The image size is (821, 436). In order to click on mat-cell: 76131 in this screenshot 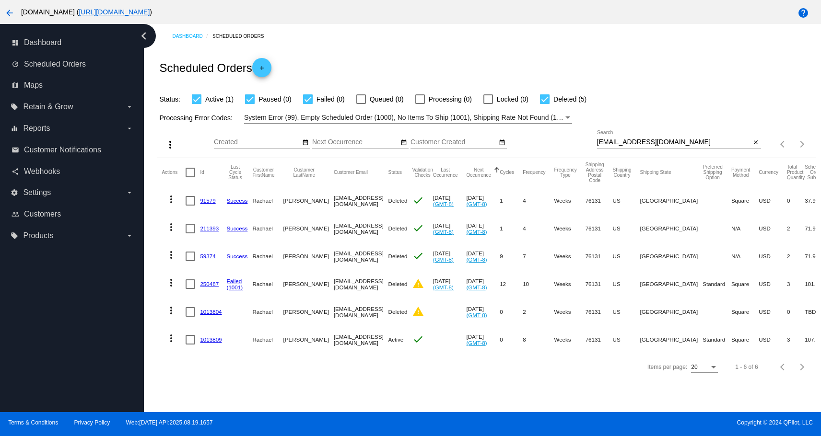, I will do `click(599, 312)`.